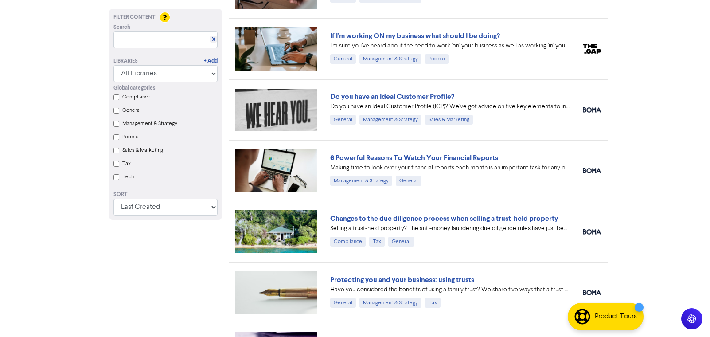  Describe the element at coordinates (132, 110) in the screenshot. I see `label: General` at that location.